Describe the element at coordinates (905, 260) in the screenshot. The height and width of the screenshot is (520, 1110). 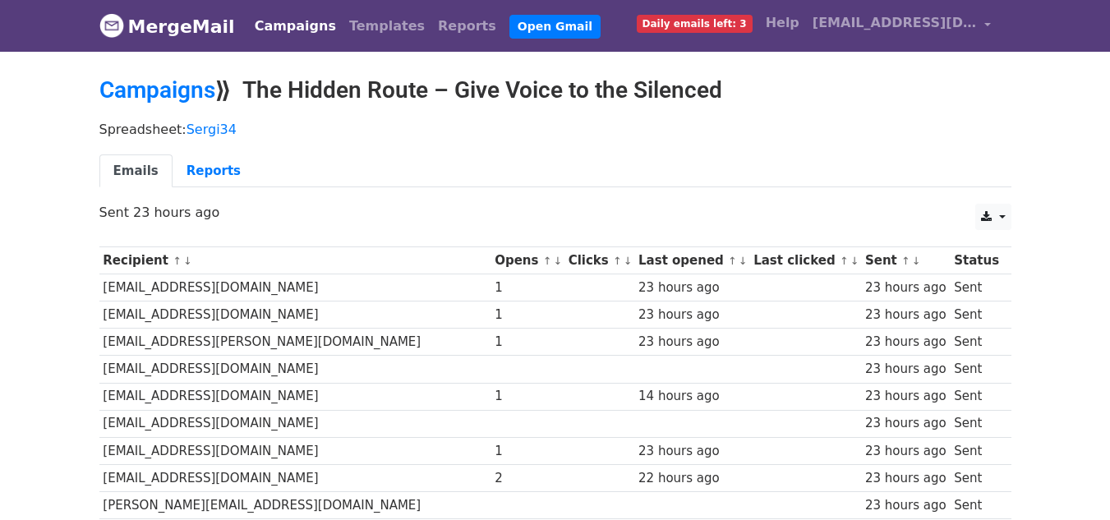
I see `th: Sent` at that location.